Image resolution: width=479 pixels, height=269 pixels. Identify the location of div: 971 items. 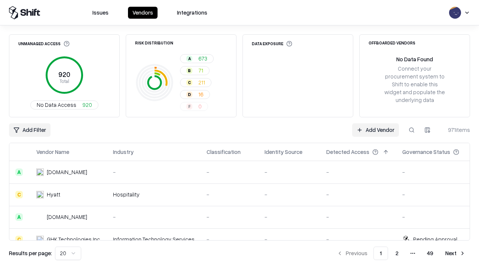
(455, 130).